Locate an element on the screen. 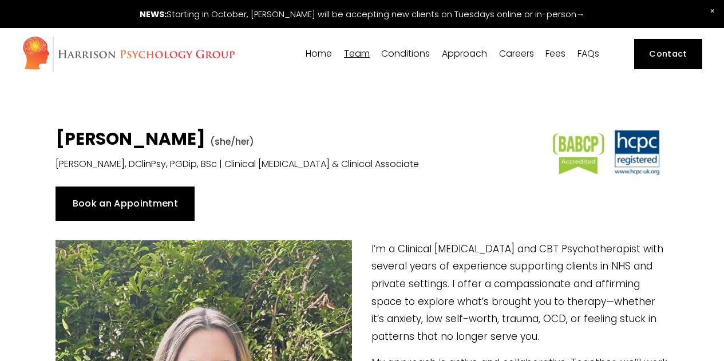 This screenshot has width=724, height=361. a: Contact is located at coordinates (668, 54).